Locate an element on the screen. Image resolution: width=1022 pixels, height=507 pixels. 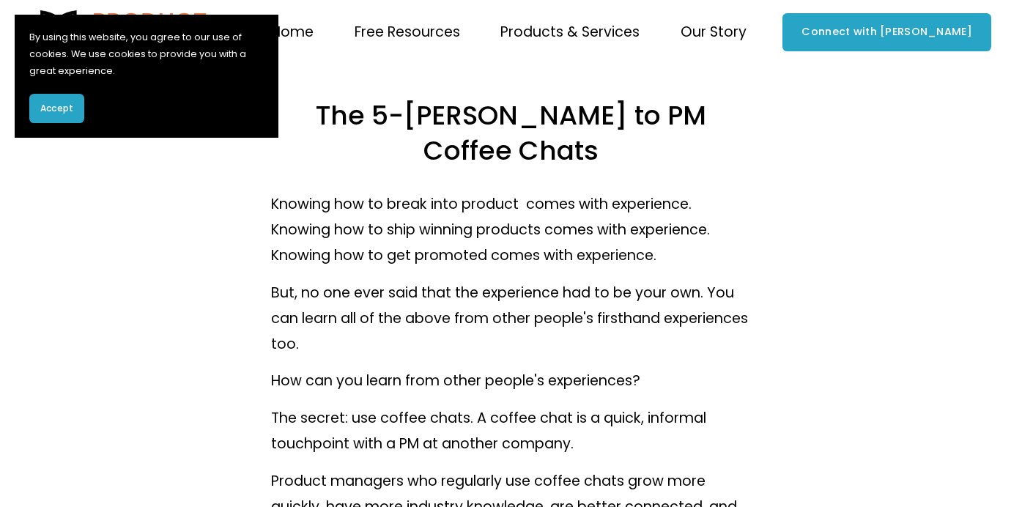
a: Product Teacher is located at coordinates (120, 32).